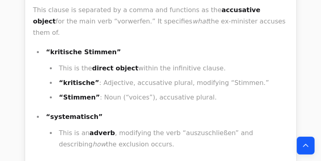  Describe the element at coordinates (79, 82) in the screenshot. I see `strong: “kritische”` at that location.